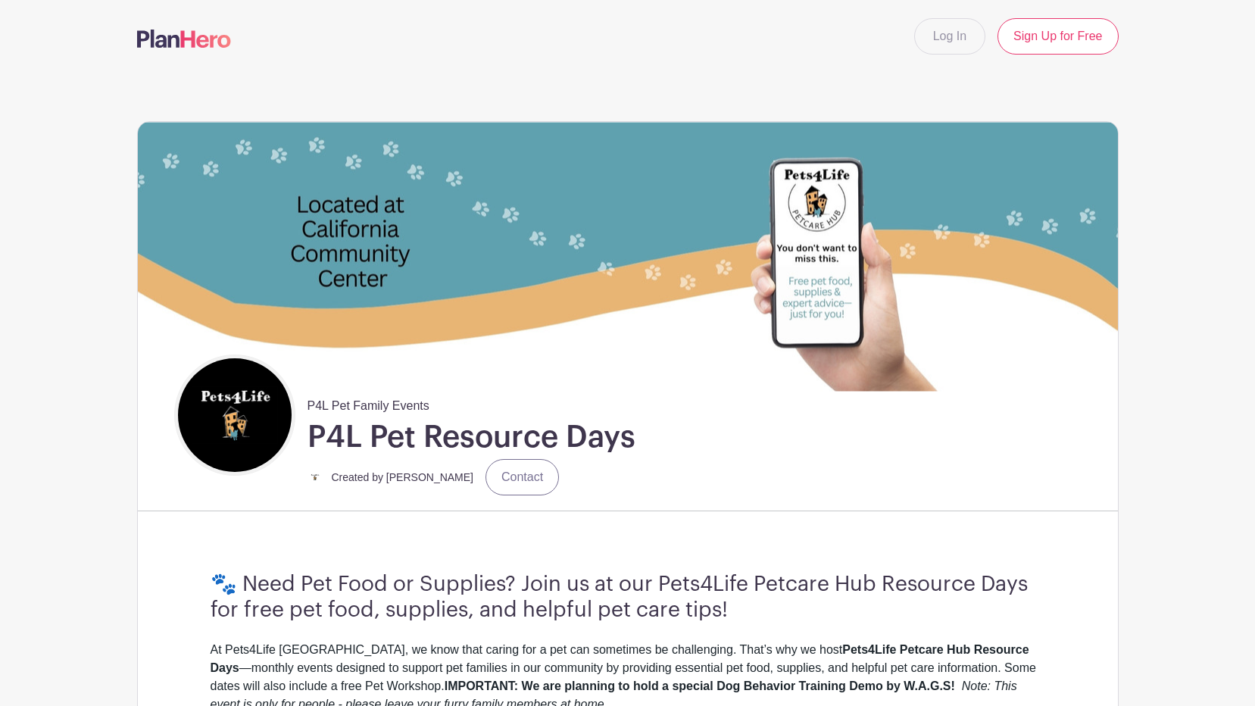  I want to click on a: Contact, so click(522, 477).